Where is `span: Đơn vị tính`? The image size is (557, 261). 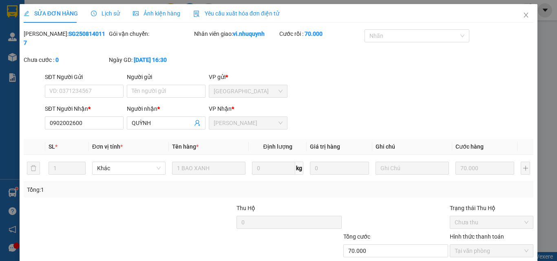 span: Đơn vị tính is located at coordinates (107, 147).